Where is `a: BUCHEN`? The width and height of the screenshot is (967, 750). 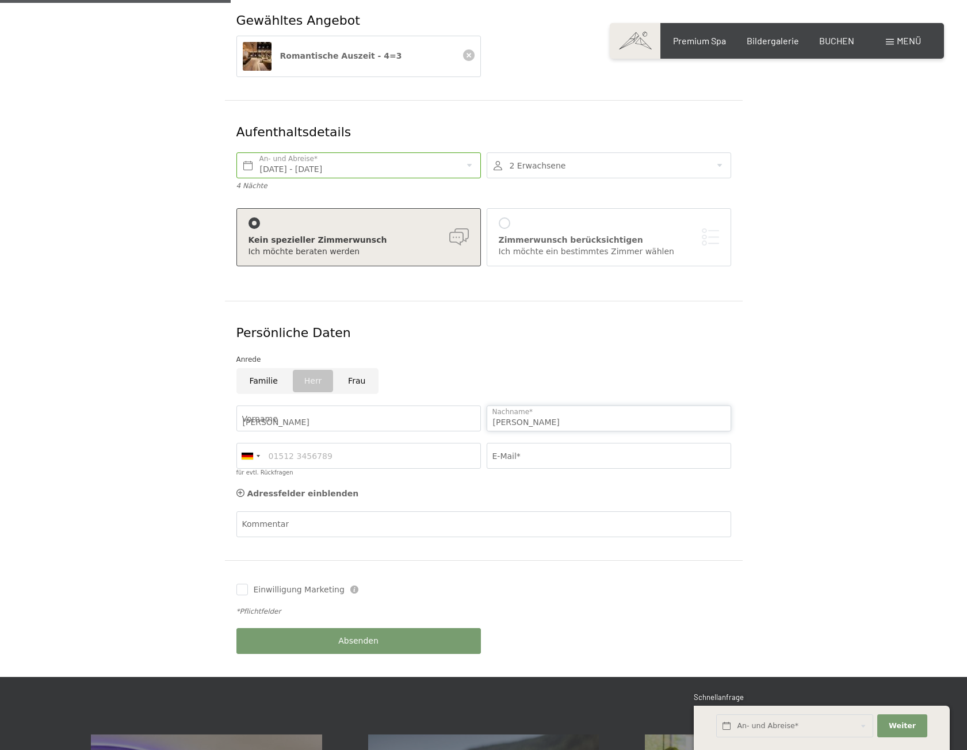 a: BUCHEN is located at coordinates (836, 40).